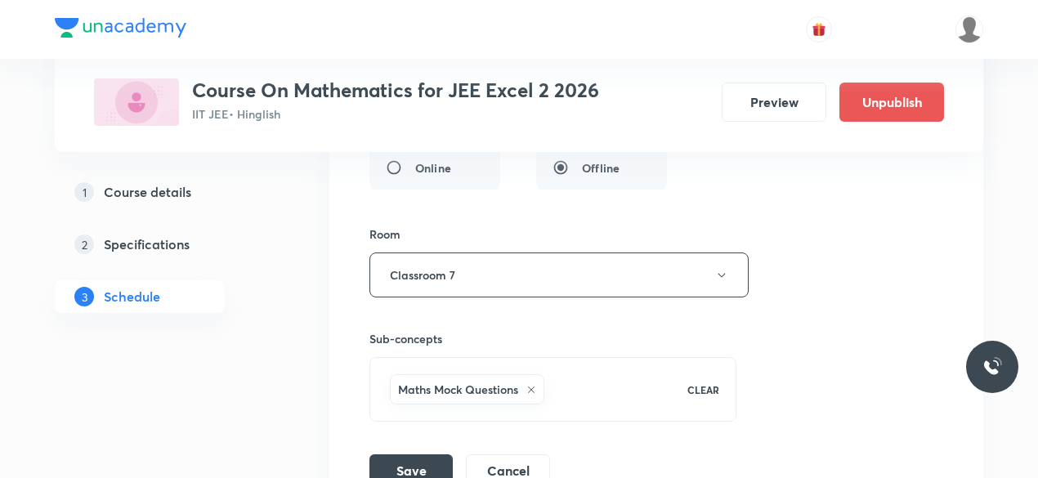 Image resolution: width=1038 pixels, height=478 pixels. Describe the element at coordinates (559, 275) in the screenshot. I see `button: Classroom 7` at that location.